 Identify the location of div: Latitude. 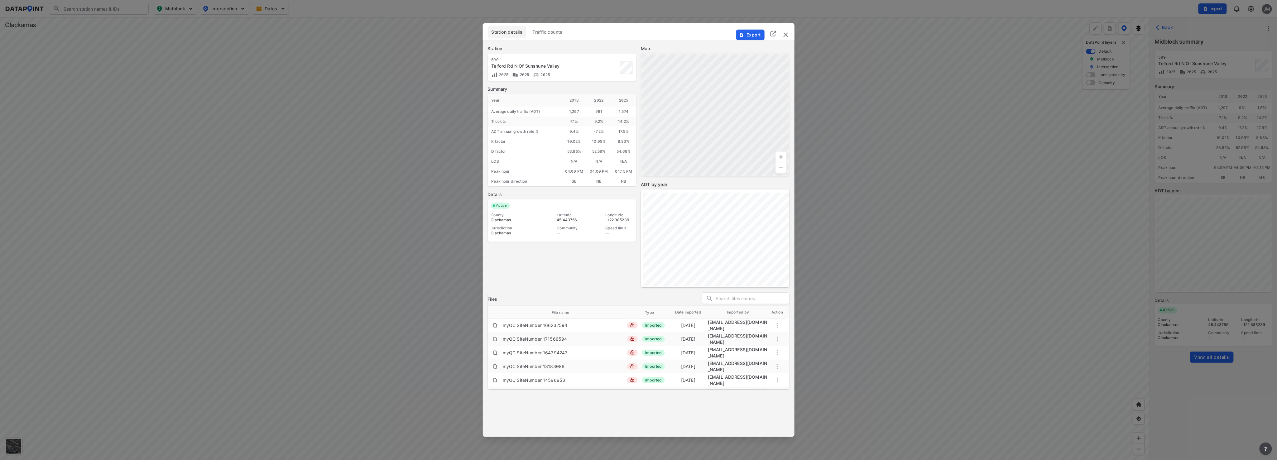
(571, 215).